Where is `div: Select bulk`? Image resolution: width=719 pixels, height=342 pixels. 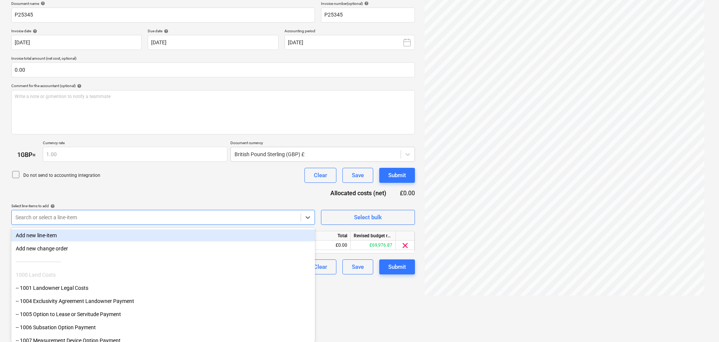
div: Select bulk is located at coordinates (368, 218).